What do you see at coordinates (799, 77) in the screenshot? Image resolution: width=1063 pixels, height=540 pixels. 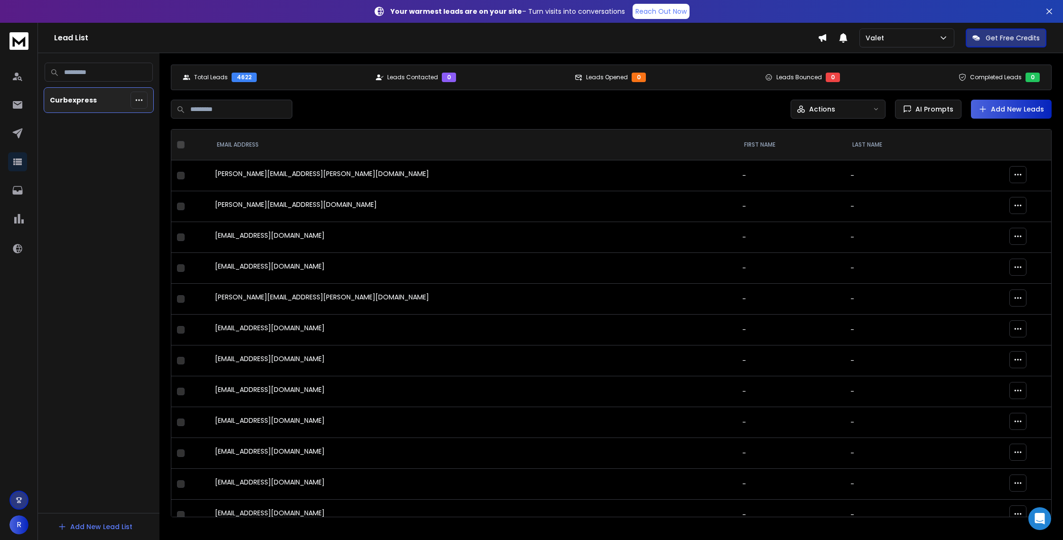 I see `p: Leads Bounced` at bounding box center [799, 77].